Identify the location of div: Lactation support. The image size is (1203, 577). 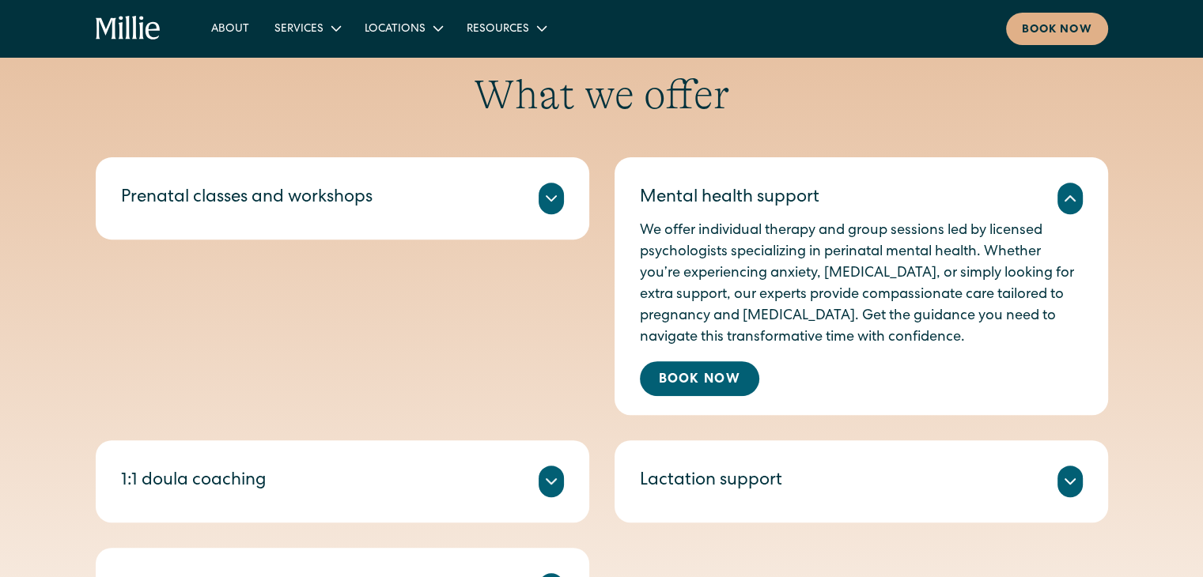
(711, 482).